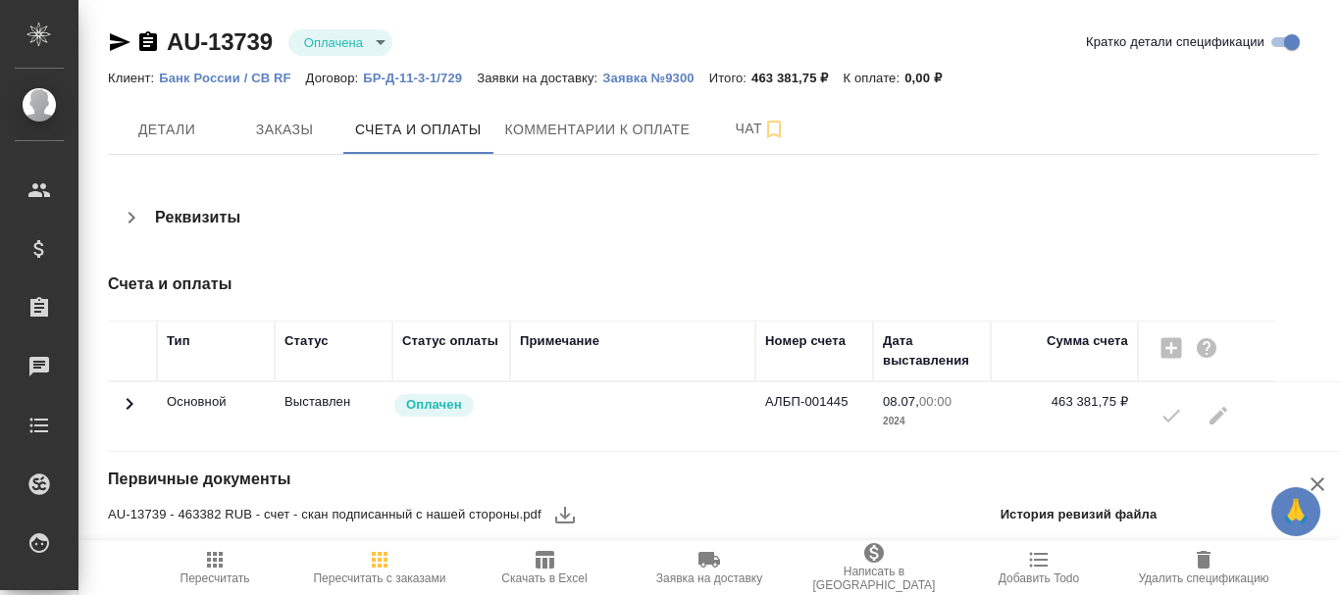 The image size is (1340, 595). I want to click on button: Удалить спецификацию, so click(1203, 568).